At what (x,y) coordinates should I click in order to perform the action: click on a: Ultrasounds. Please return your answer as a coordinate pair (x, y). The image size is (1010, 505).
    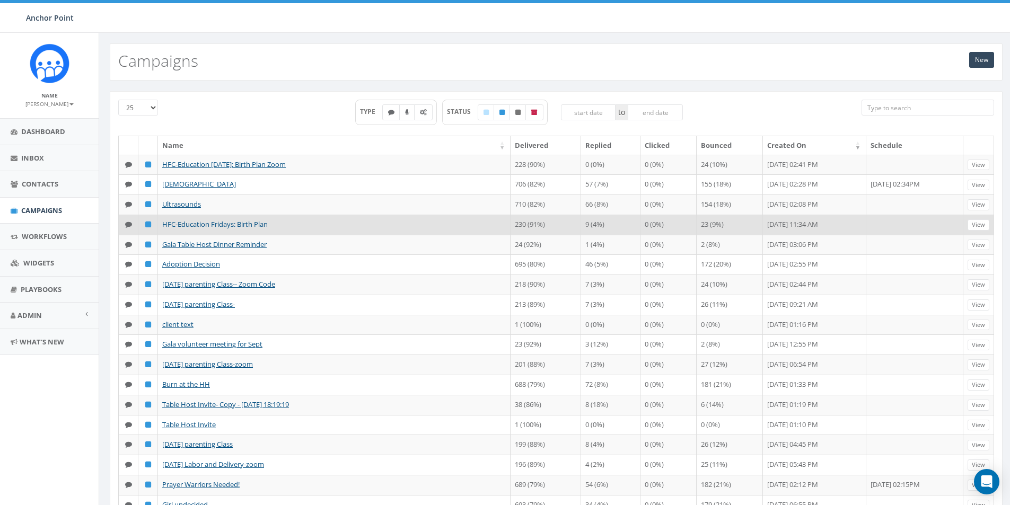
    Looking at the image, I should click on (181, 204).